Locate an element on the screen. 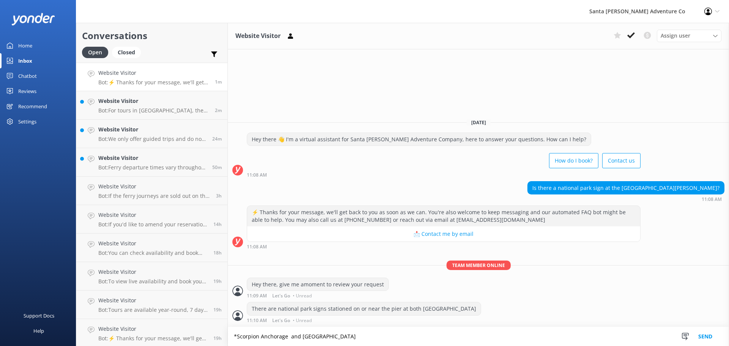 The height and width of the screenshot is (346, 729). button: Send is located at coordinates (705, 336).